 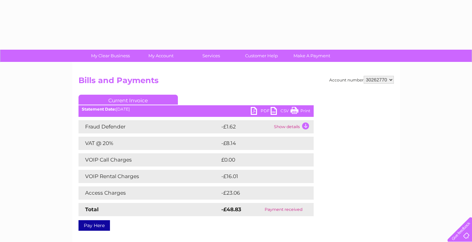 What do you see at coordinates (301, 112) in the screenshot?
I see `a: Print` at bounding box center [301, 112].